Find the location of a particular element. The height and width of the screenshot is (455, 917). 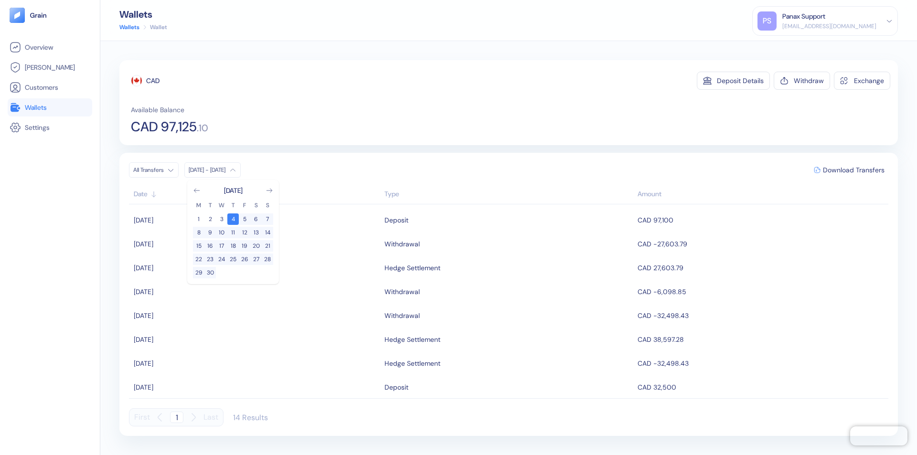

a: Settings is located at coordinates (50, 127).